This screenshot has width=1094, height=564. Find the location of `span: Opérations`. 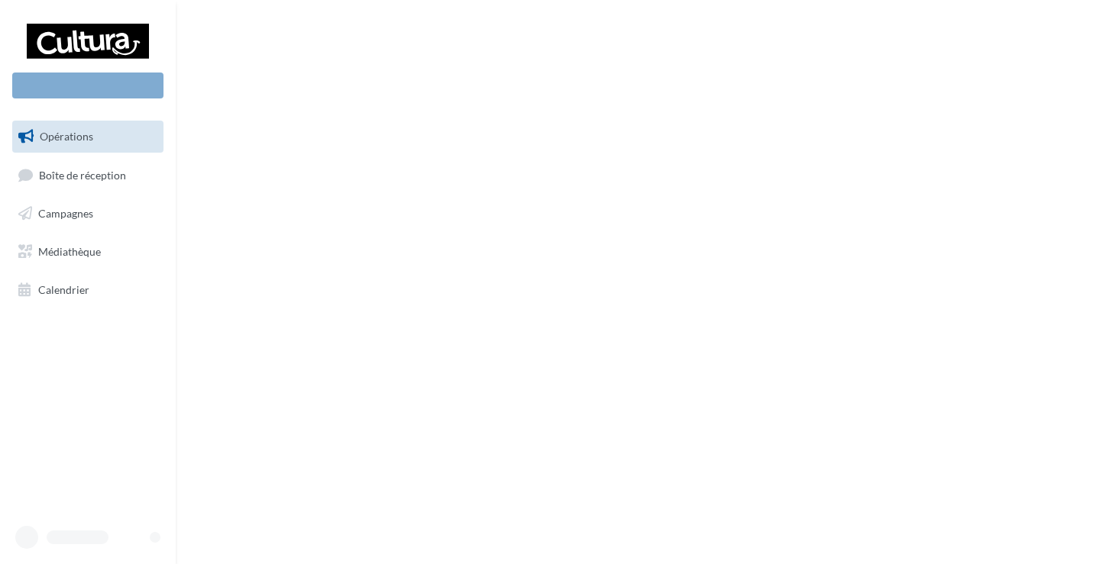

span: Opérations is located at coordinates (66, 136).